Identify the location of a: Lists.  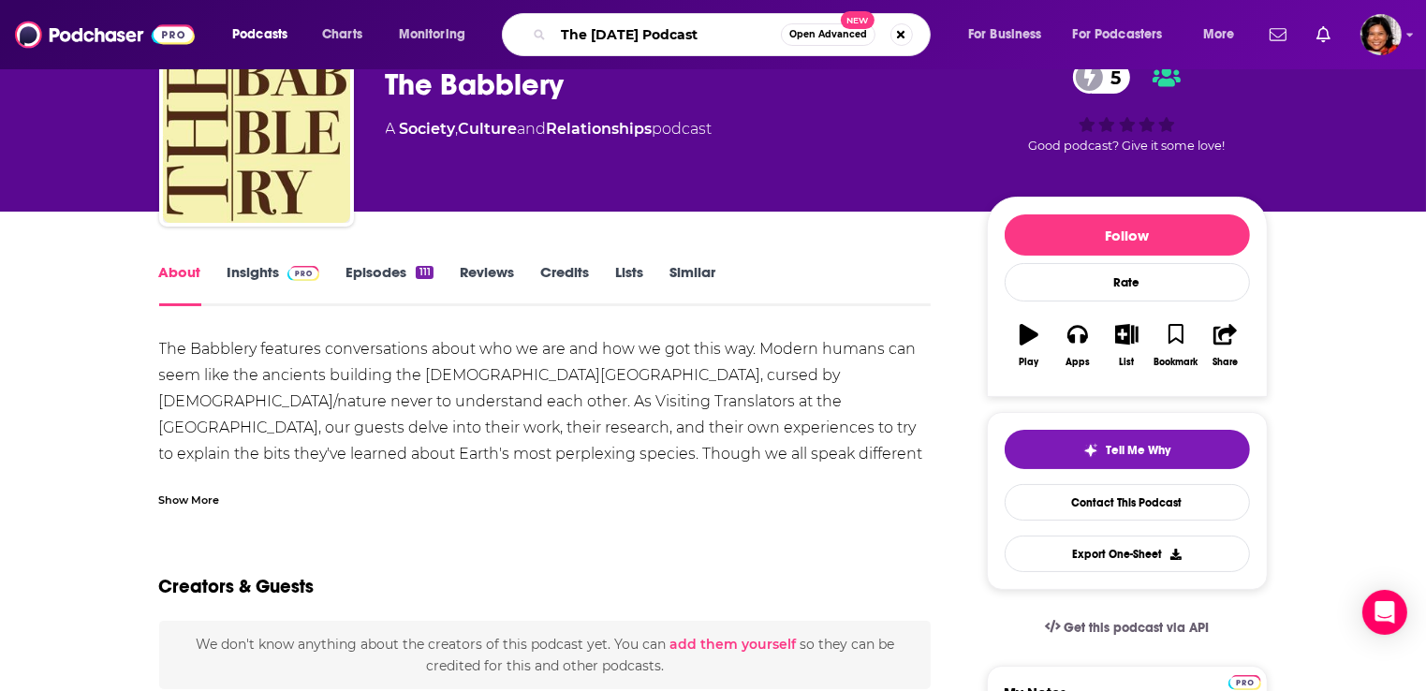
(629, 285).